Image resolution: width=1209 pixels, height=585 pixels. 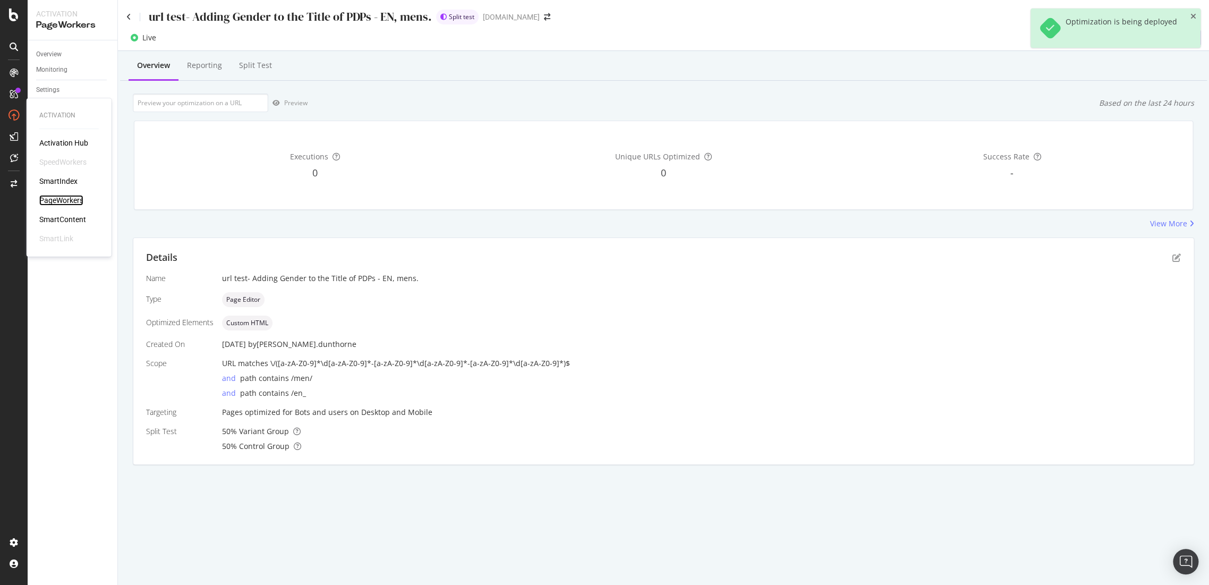 I want to click on div: SmartIndex, so click(x=58, y=181).